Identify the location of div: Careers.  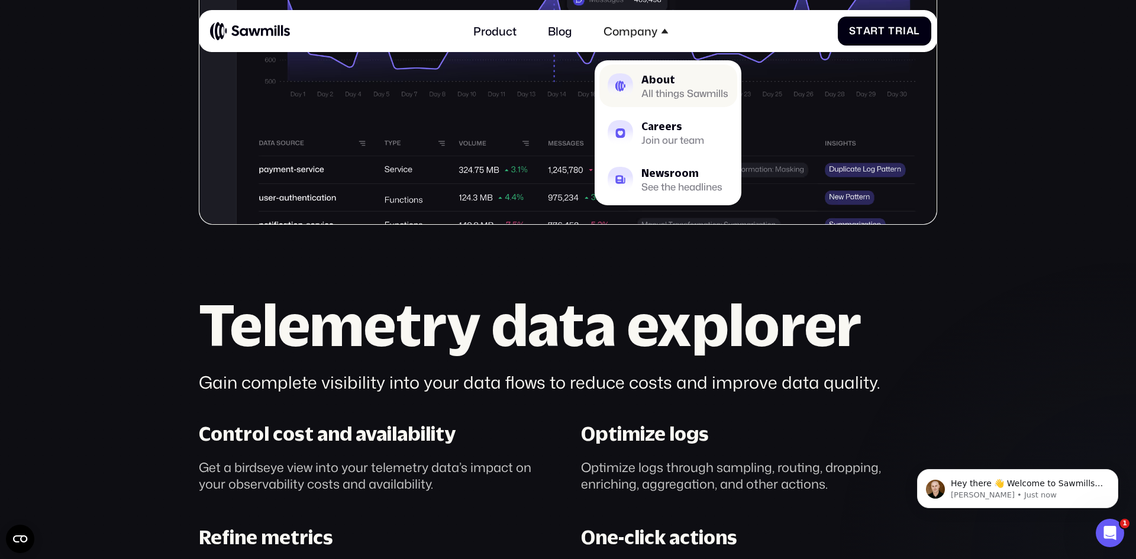
(673, 126).